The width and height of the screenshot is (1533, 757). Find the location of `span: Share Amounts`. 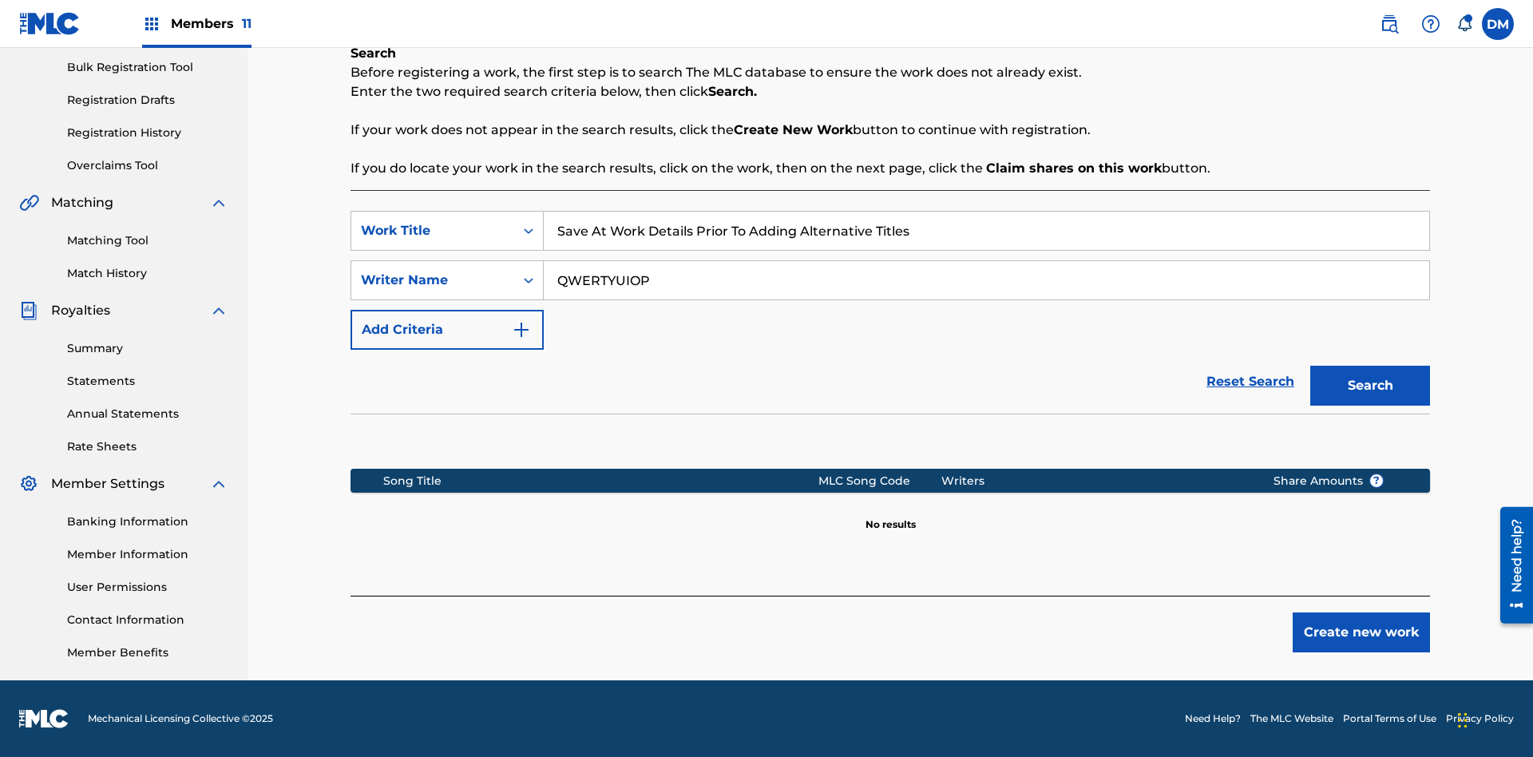

span: Share Amounts is located at coordinates (1328, 481).